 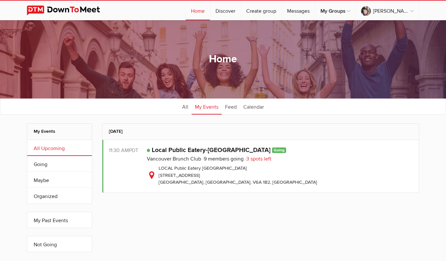 I want to click on span: 9 members going, so click(x=223, y=159).